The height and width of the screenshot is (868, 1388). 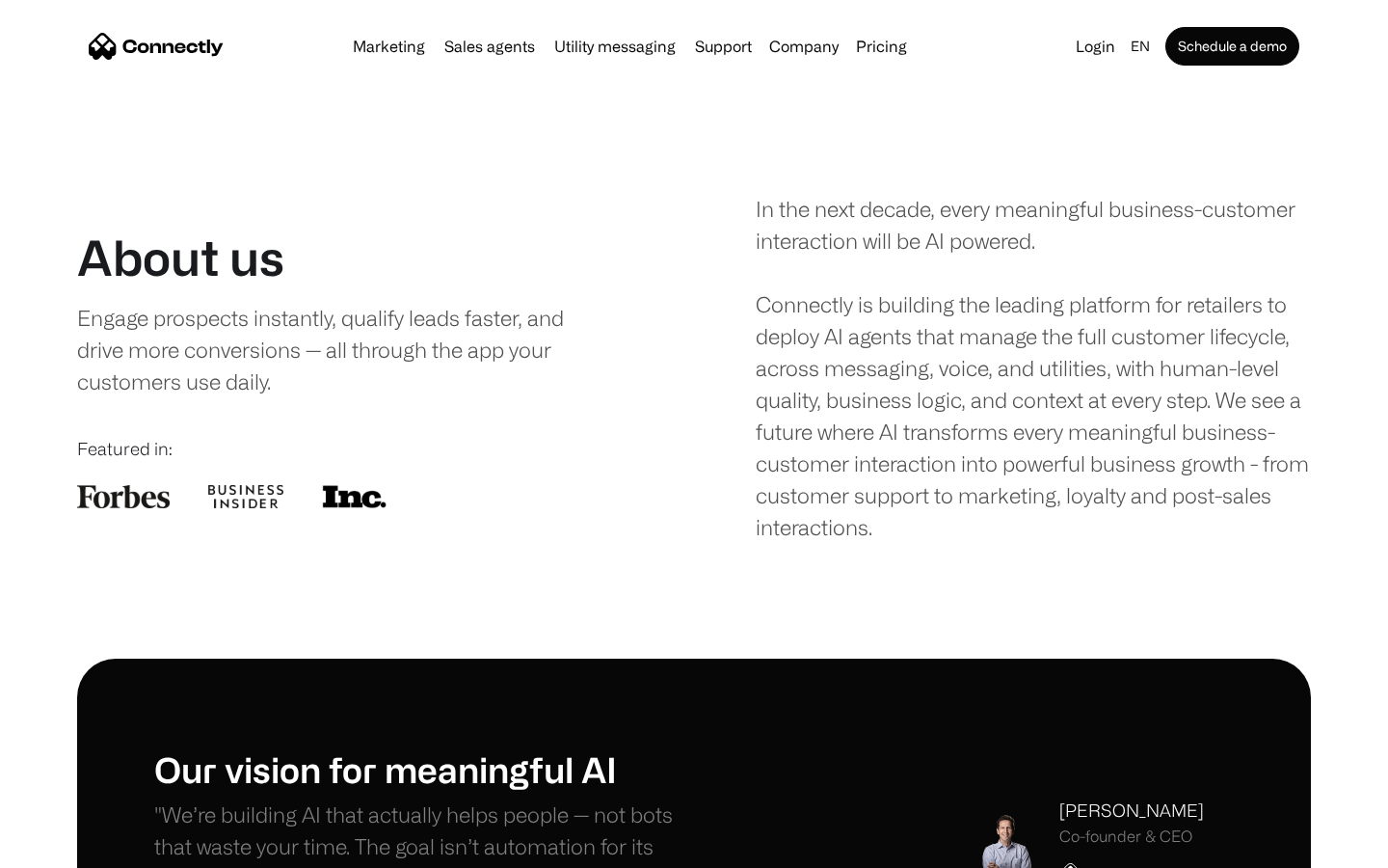 What do you see at coordinates (489, 46) in the screenshot?
I see `a: Sales agents` at bounding box center [489, 46].